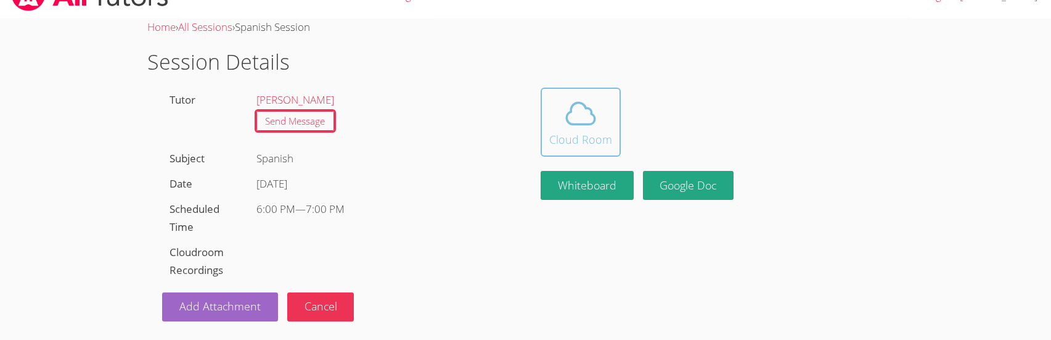 The width and height of the screenshot is (1051, 340). What do you see at coordinates (587, 185) in the screenshot?
I see `button: Whiteboard` at bounding box center [587, 185].